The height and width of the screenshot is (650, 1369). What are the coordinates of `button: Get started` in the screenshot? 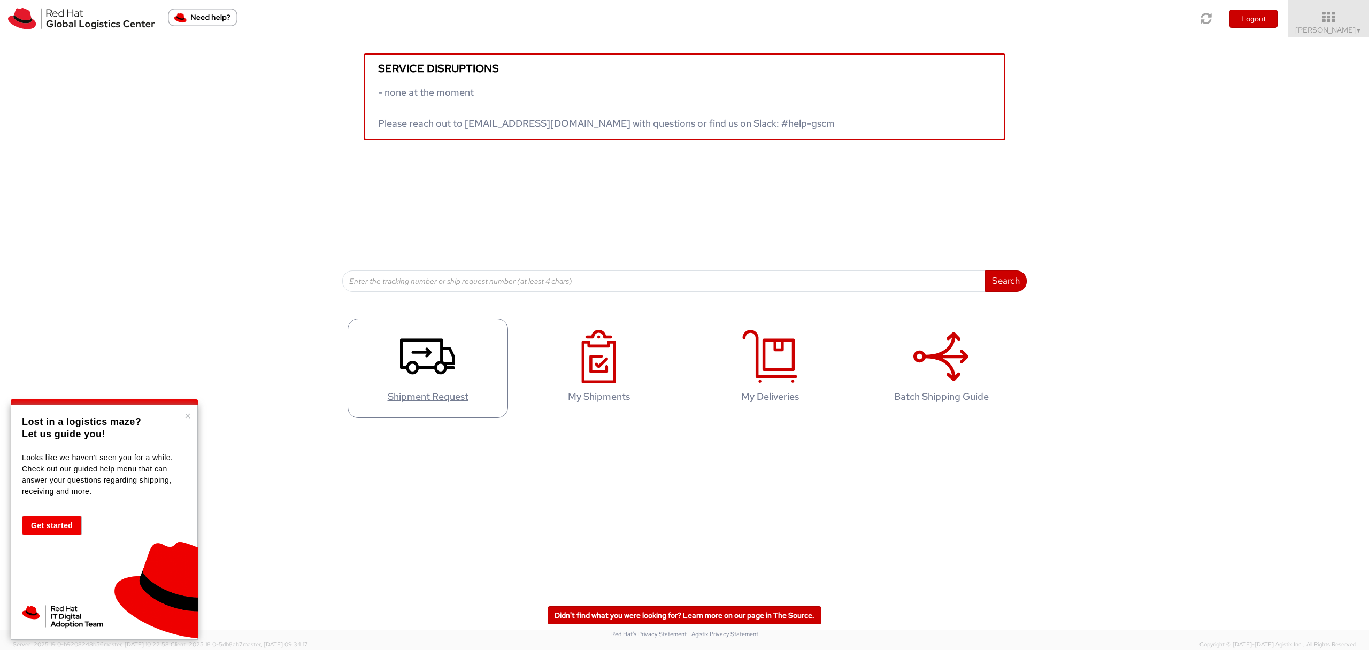 It's located at (52, 526).